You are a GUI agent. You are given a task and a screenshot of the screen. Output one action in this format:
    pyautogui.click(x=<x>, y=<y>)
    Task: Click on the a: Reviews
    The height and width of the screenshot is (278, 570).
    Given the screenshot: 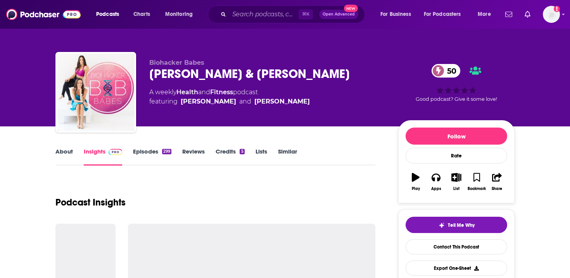 What is the action you would take?
    pyautogui.click(x=193, y=157)
    